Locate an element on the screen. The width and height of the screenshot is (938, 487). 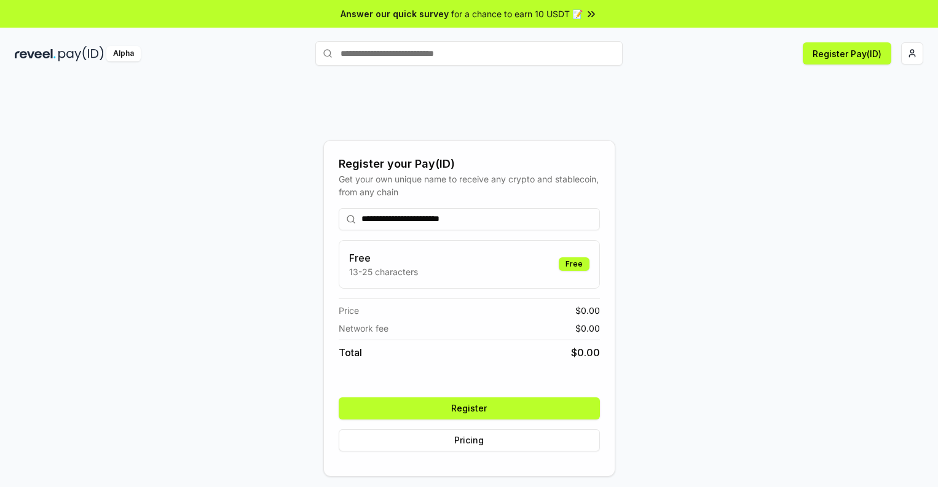
p: 13-25 characters is located at coordinates (383, 272).